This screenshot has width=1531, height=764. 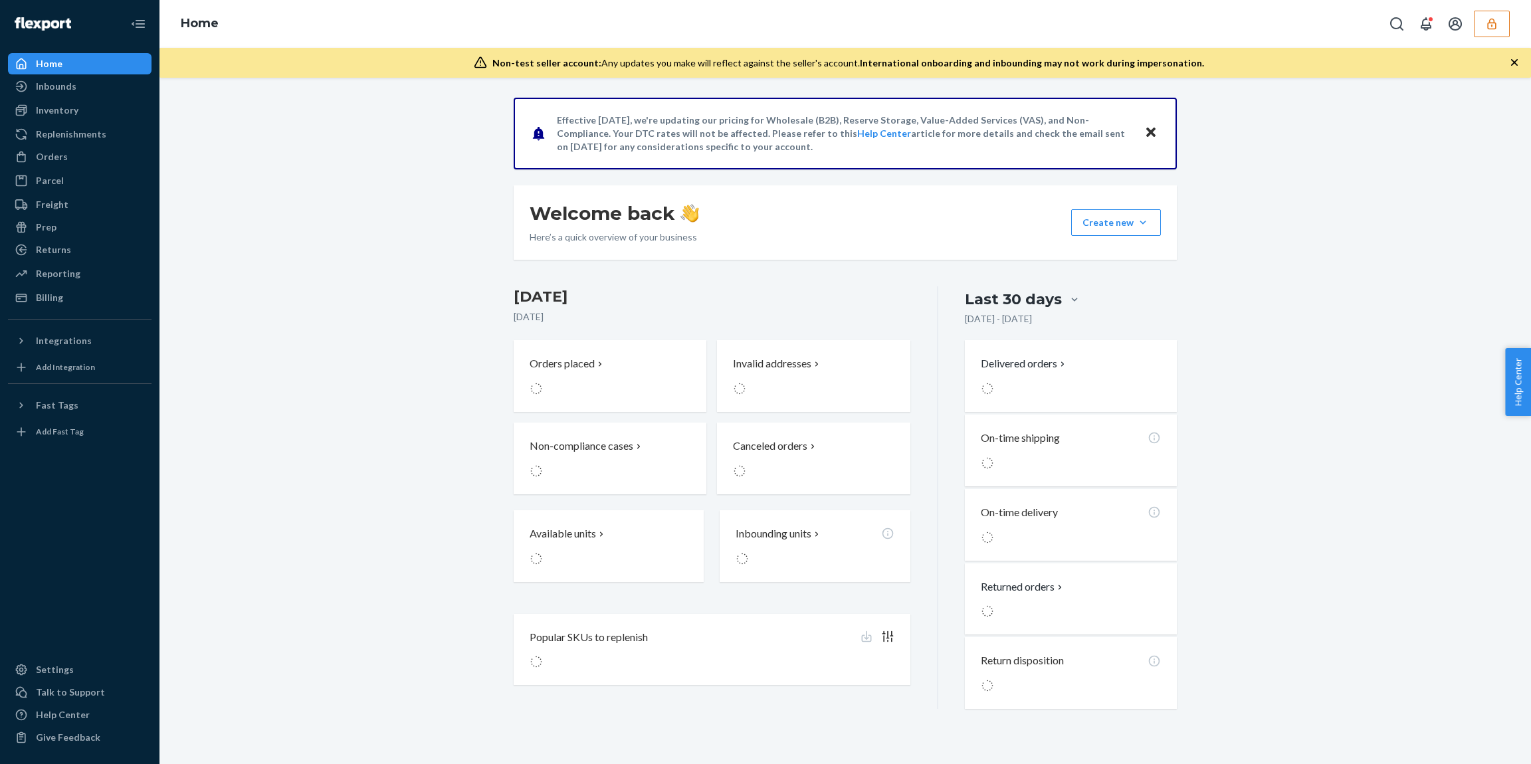 What do you see at coordinates (46, 227) in the screenshot?
I see `div: Prep` at bounding box center [46, 227].